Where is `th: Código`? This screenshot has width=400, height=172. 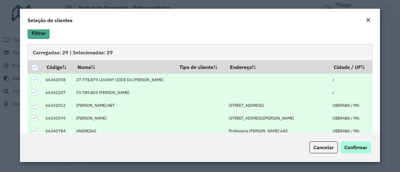
th: Código is located at coordinates (57, 67).